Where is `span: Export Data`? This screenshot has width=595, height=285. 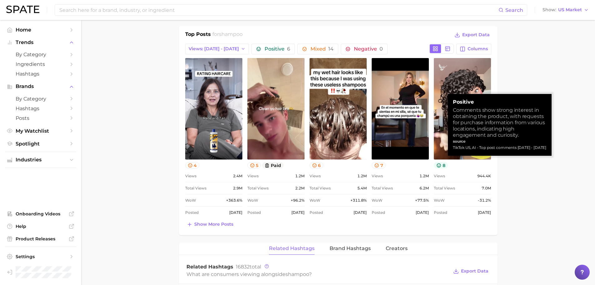
span: Export Data is located at coordinates (476, 35).